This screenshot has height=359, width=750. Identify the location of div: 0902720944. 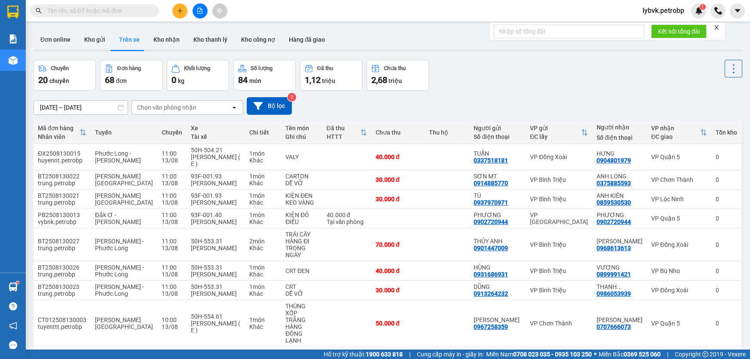
(614, 222).